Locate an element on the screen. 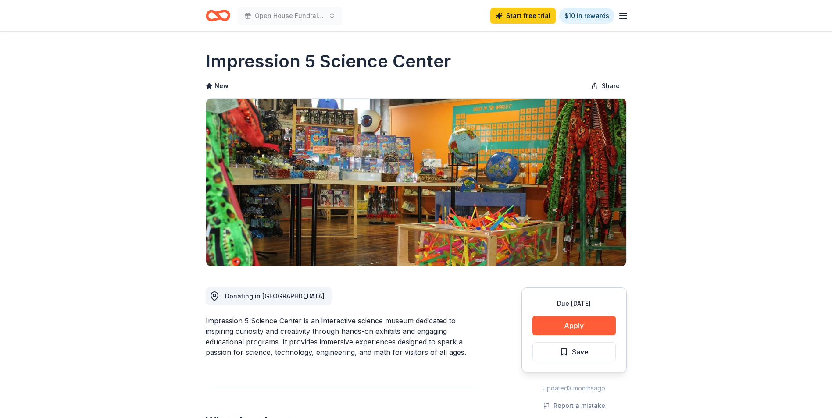 The width and height of the screenshot is (832, 418). a: $10 in rewards is located at coordinates (587, 16).